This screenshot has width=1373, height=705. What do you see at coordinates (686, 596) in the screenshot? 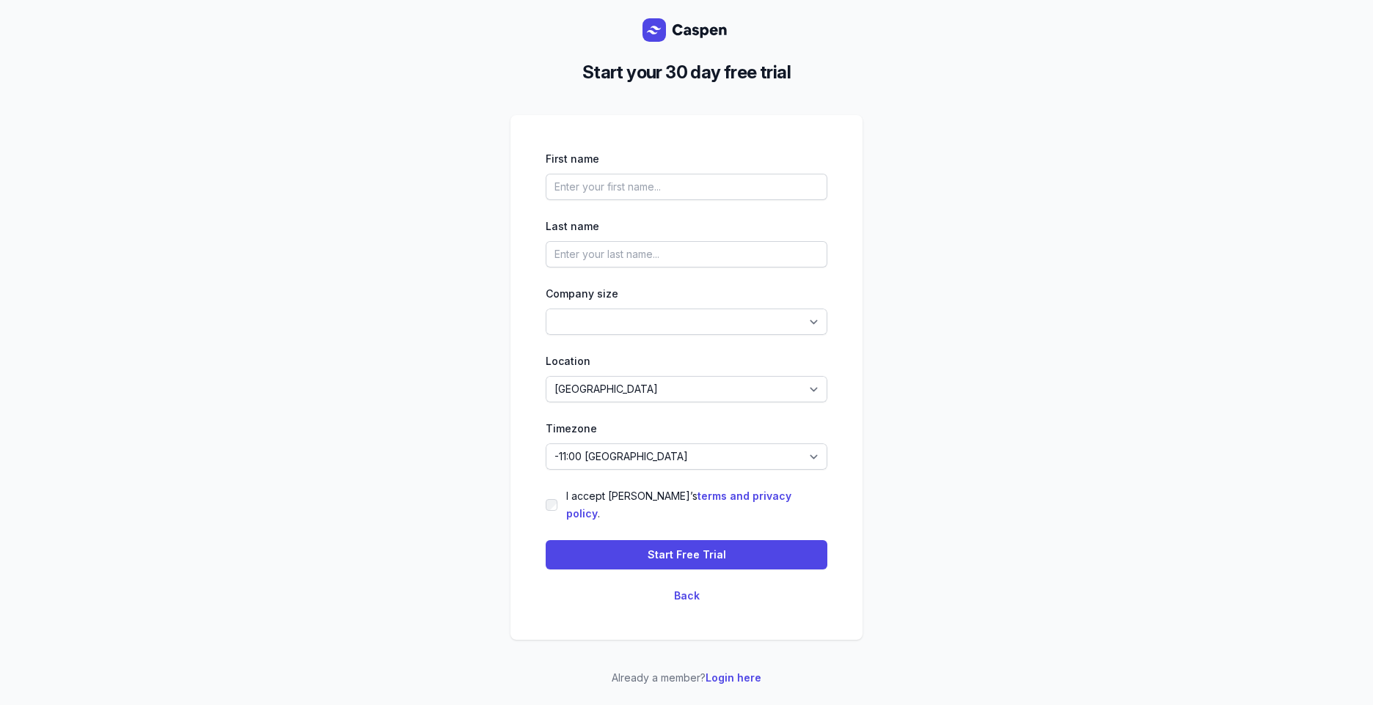
I see `button: Back` at bounding box center [686, 596].